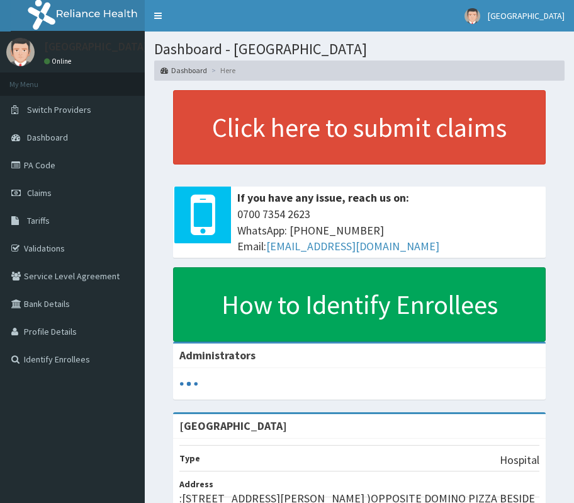  I want to click on a: Dashboard, so click(184, 70).